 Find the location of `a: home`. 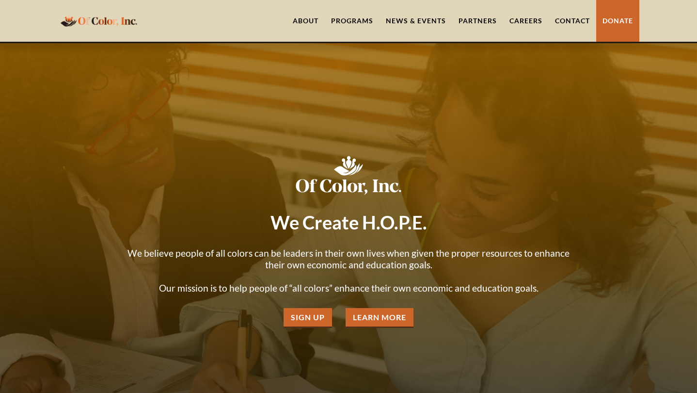

a: home is located at coordinates (99, 20).